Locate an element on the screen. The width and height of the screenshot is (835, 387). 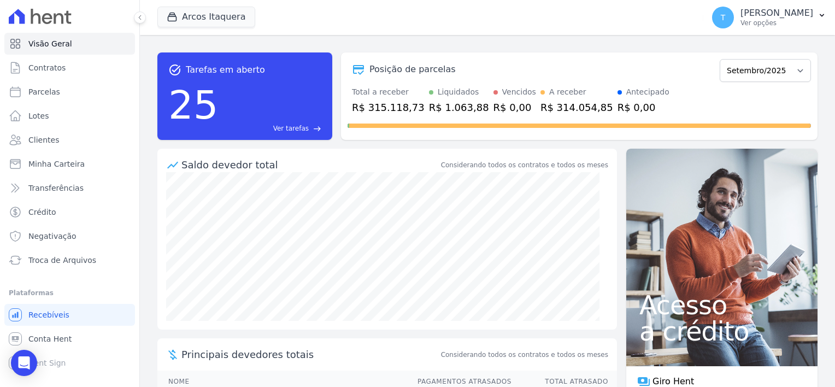
span: Contratos is located at coordinates (47, 68).